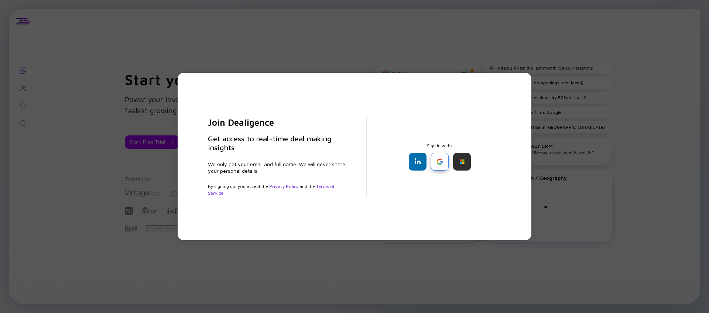 This screenshot has width=709, height=313. What do you see at coordinates (278, 122) in the screenshot?
I see `h2: Join Dealigence` at bounding box center [278, 122].